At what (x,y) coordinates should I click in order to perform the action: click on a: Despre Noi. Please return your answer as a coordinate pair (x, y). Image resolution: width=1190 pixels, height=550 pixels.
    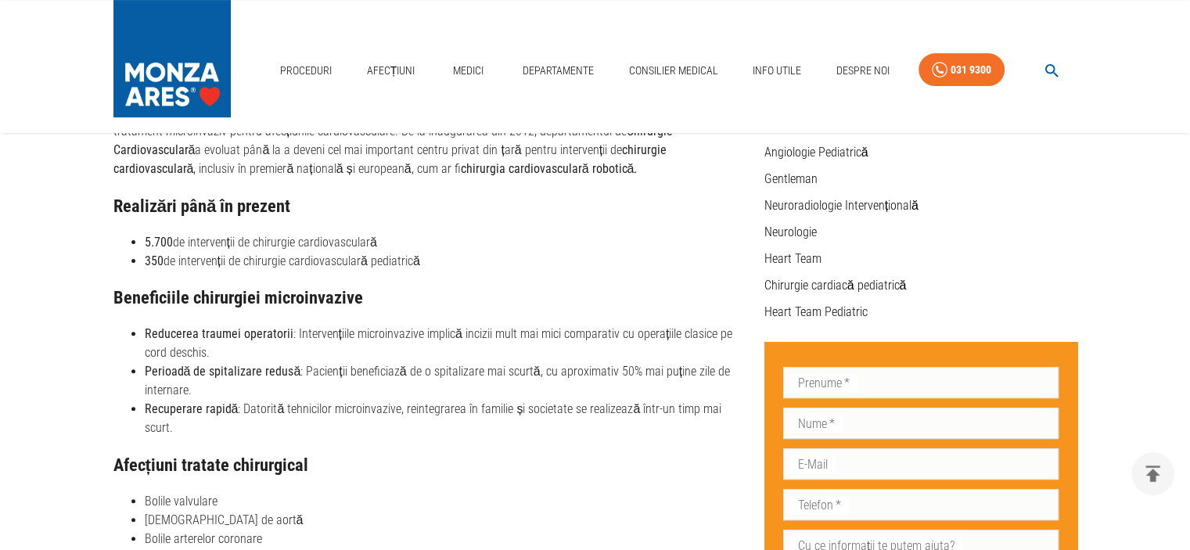
    Looking at the image, I should click on (863, 70).